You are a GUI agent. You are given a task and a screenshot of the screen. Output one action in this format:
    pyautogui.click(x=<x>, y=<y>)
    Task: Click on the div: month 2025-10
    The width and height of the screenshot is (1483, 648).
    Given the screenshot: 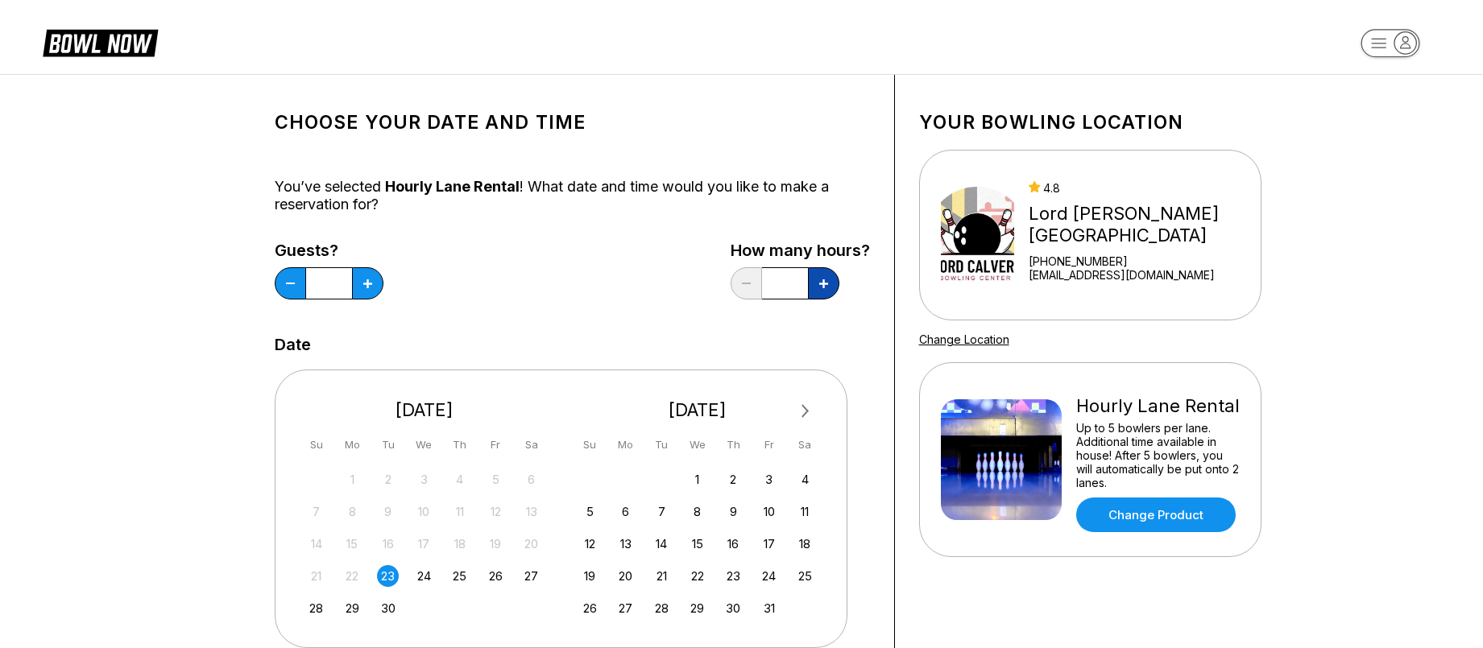 What is the action you would take?
    pyautogui.click(x=698, y=543)
    